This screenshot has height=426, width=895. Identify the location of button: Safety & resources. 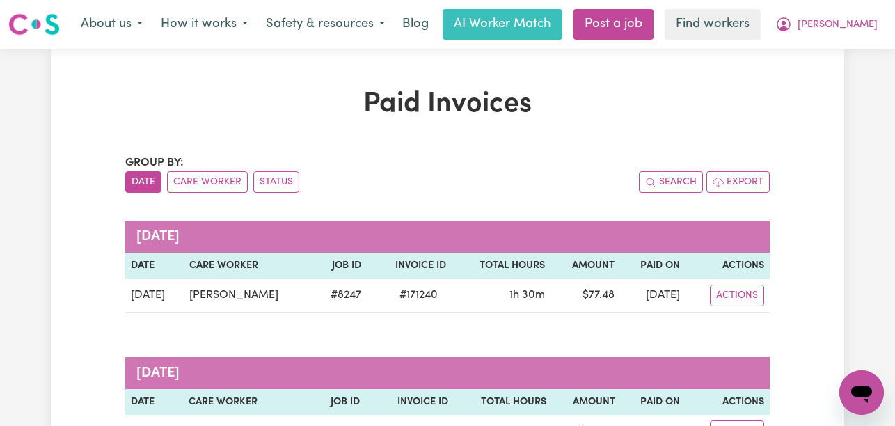
(325, 24).